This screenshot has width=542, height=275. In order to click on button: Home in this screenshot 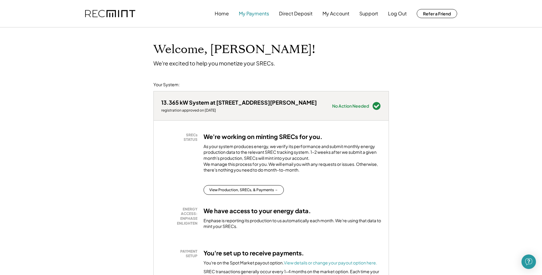, I will do `click(222, 14)`.